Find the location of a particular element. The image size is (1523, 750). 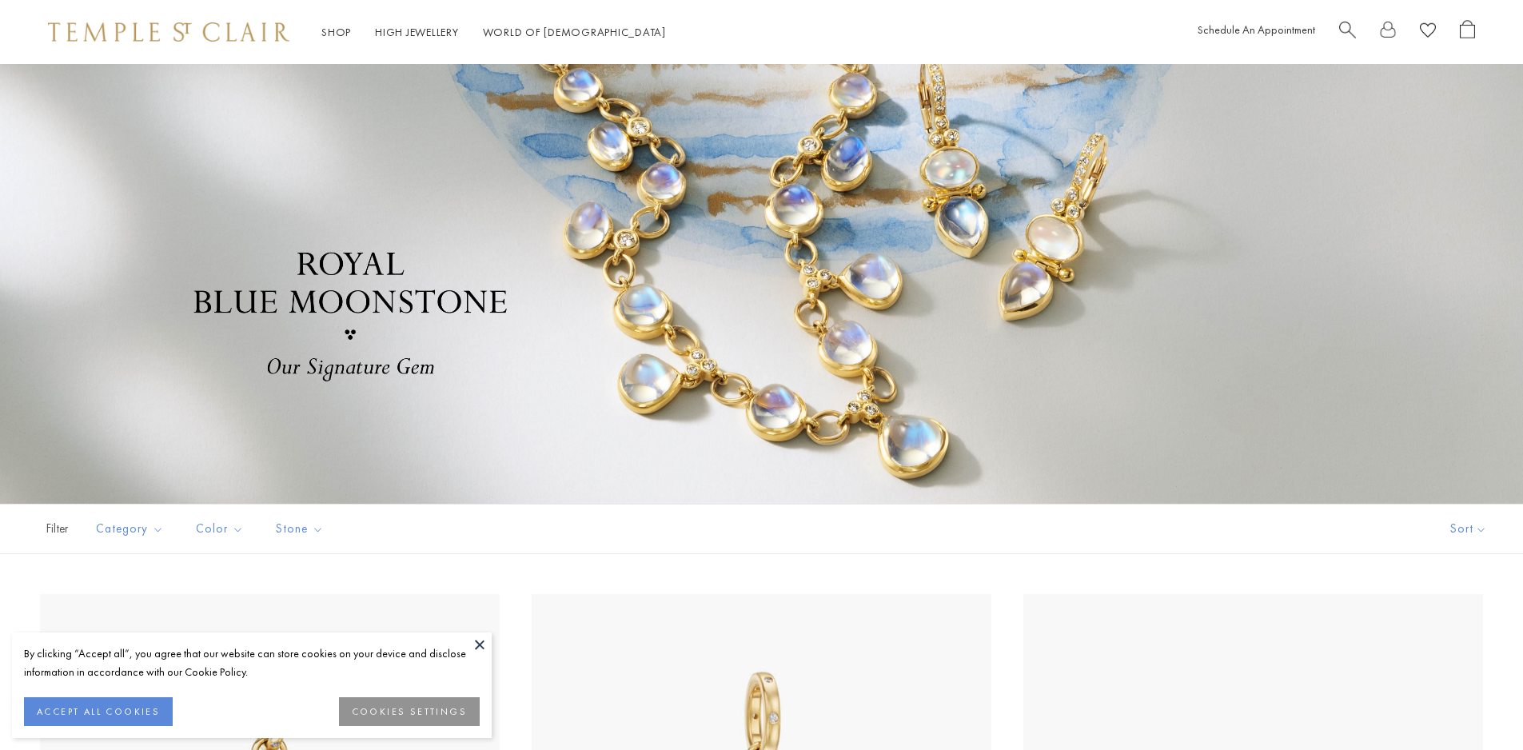

span: Category is located at coordinates (132, 528).